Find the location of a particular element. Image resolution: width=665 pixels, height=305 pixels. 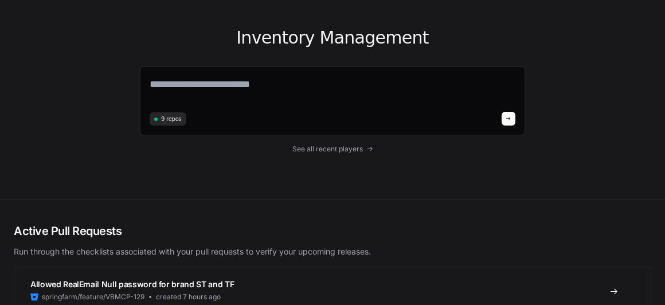

p: Run through the checklists associated with your pull requests to verify your upcoming releases. is located at coordinates (332, 252).